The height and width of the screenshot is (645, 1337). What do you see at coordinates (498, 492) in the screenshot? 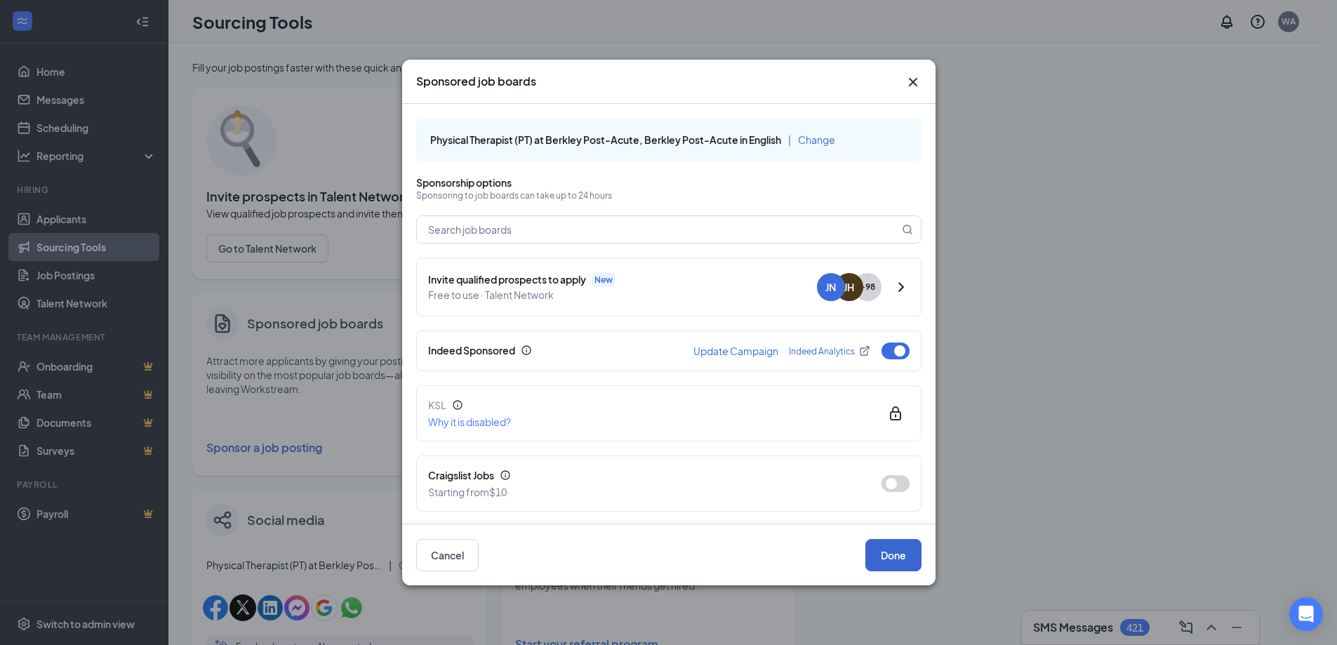
I see `b: $10` at bounding box center [498, 492].